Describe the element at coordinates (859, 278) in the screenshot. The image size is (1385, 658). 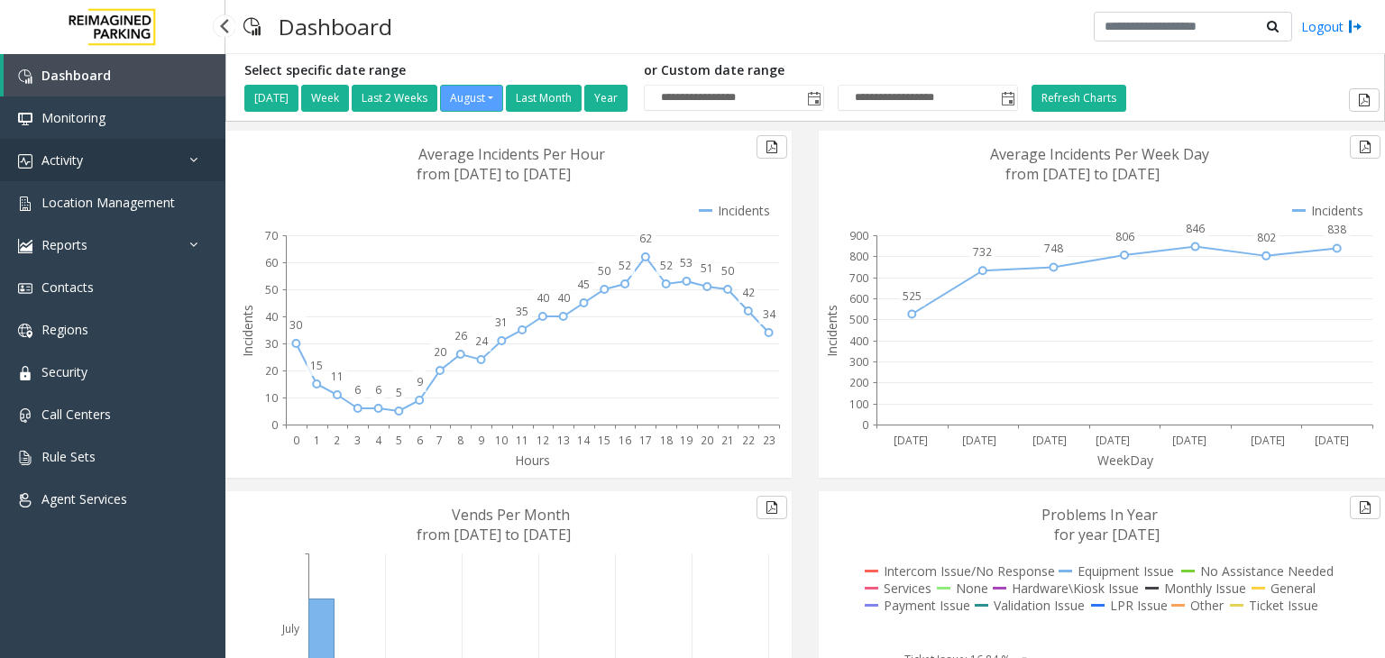
I see `text: 700` at that location.